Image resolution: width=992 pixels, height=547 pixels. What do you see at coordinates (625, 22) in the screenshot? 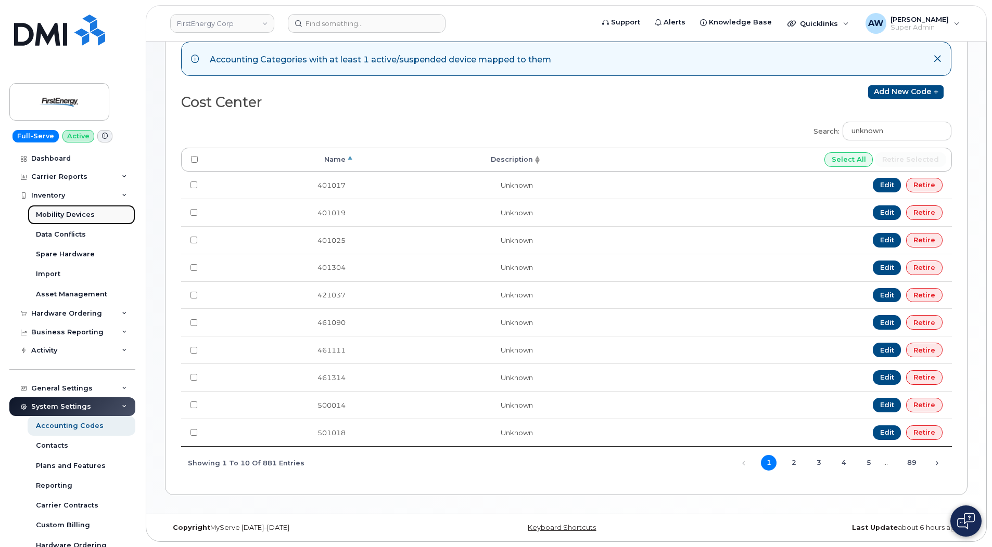
I see `span: Support` at bounding box center [625, 22].